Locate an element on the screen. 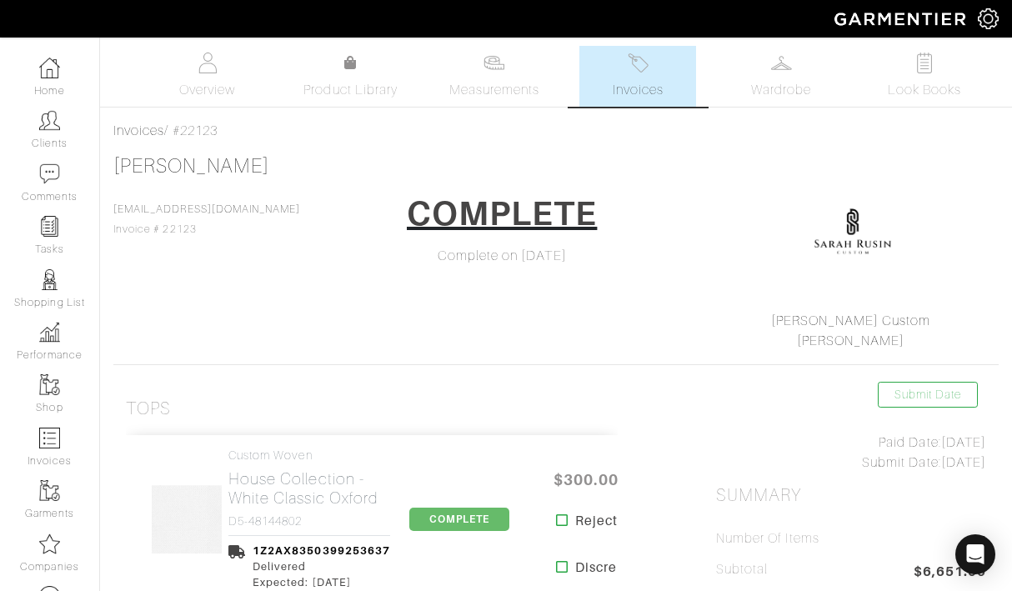 The height and width of the screenshot is (591, 1012). span: 7 is located at coordinates (981, 542).